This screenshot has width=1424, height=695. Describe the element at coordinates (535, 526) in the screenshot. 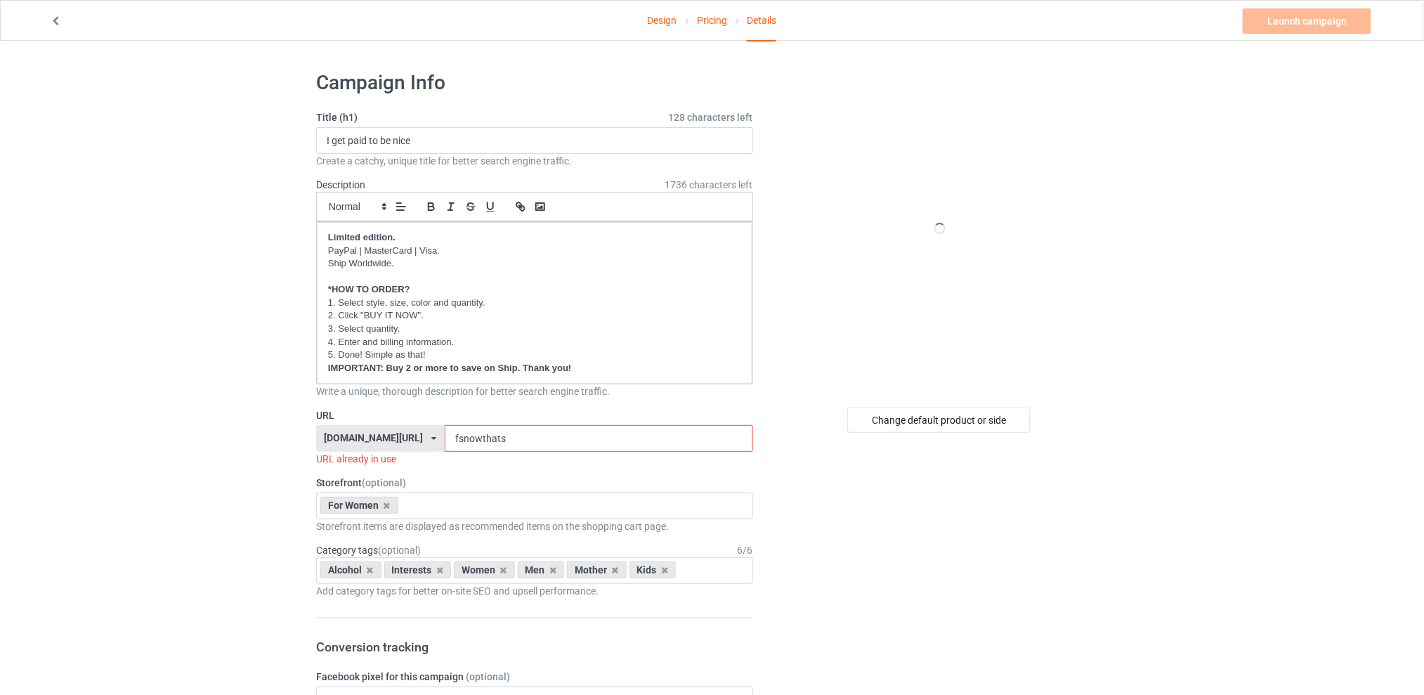

I see `div: Storefront items are displayed as recommended items on the shopping cart page.` at that location.